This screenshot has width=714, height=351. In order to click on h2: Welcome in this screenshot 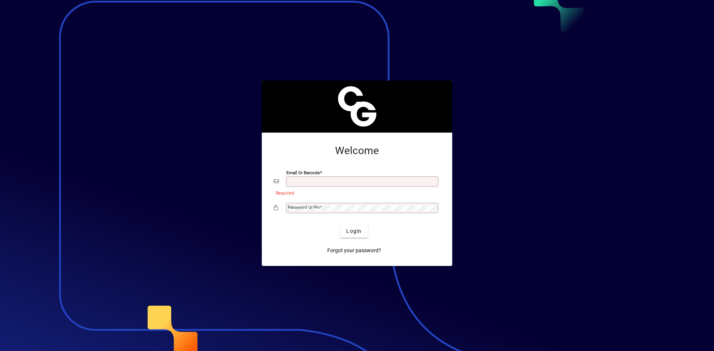, I will do `click(357, 151)`.